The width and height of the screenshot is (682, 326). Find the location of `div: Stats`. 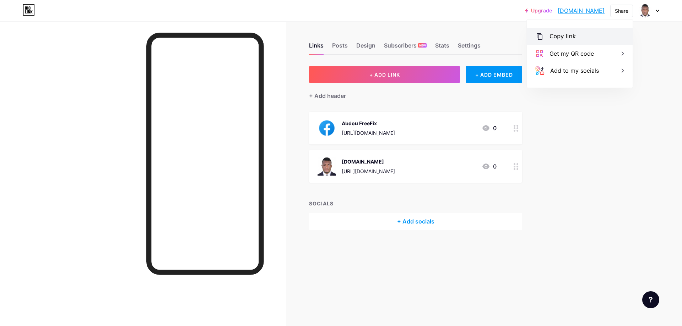

div: Stats is located at coordinates (442, 48).